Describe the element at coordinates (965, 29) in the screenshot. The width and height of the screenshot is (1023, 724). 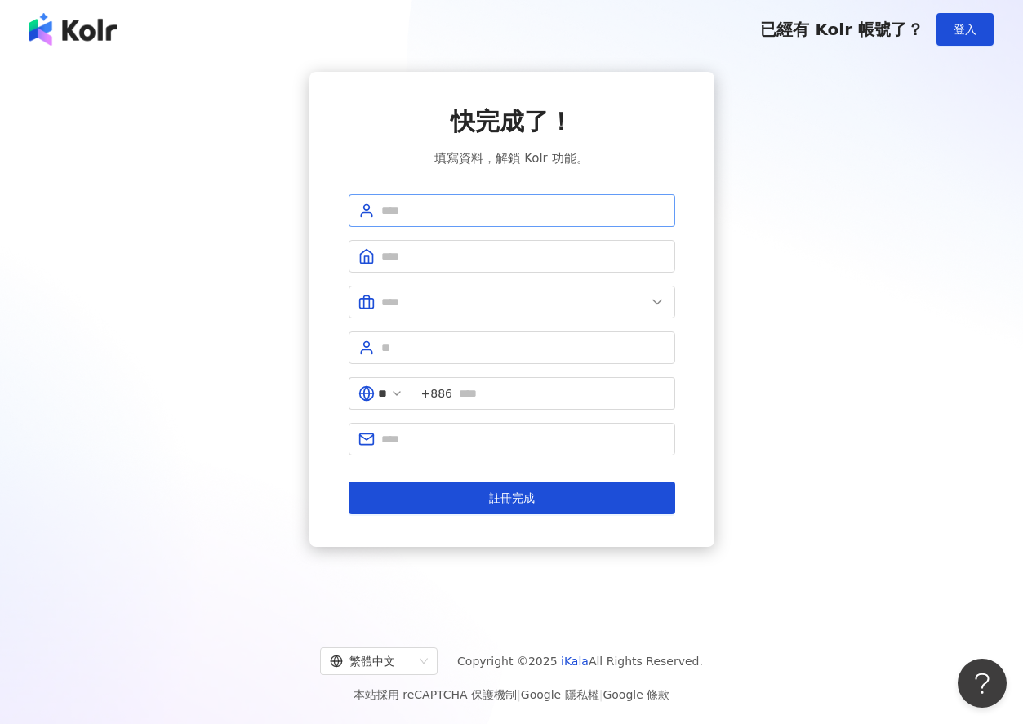
I see `span: 登入` at that location.